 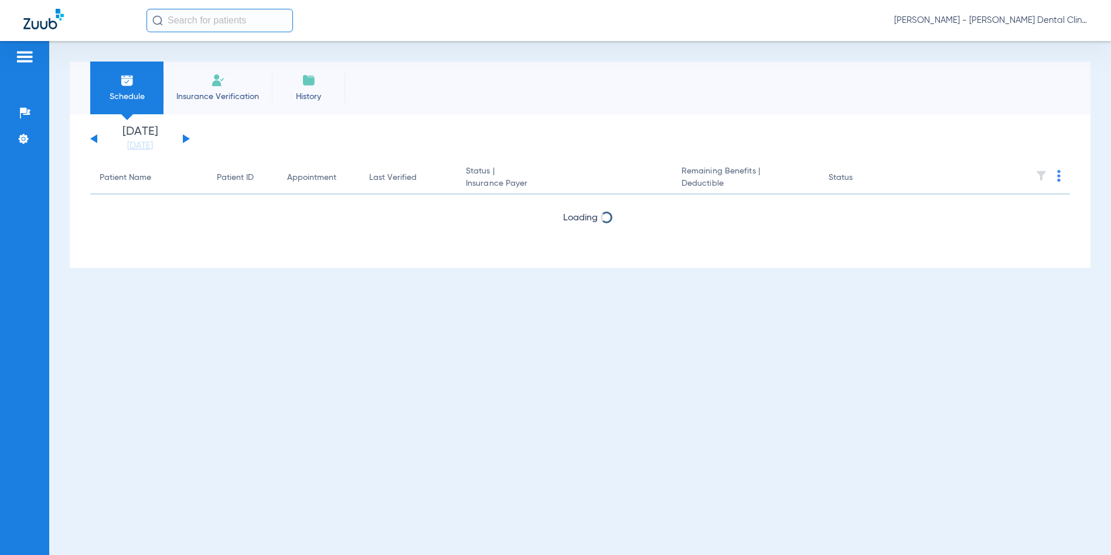 What do you see at coordinates (580, 218) in the screenshot?
I see `span: Loading` at bounding box center [580, 218].